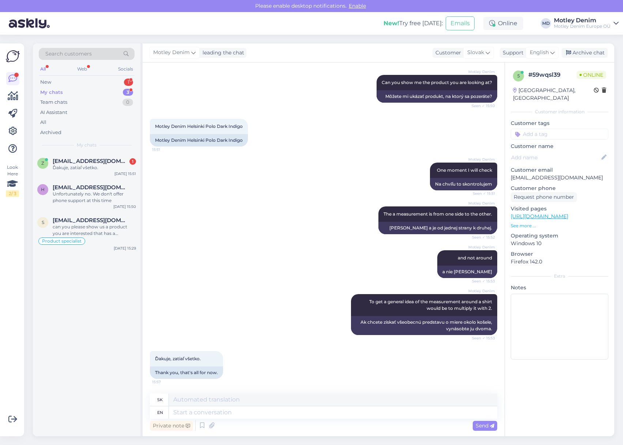 Image resolution: width=623 pixels, height=445 pixels. What do you see at coordinates (391, 23) in the screenshot?
I see `b: New!` at bounding box center [391, 23].